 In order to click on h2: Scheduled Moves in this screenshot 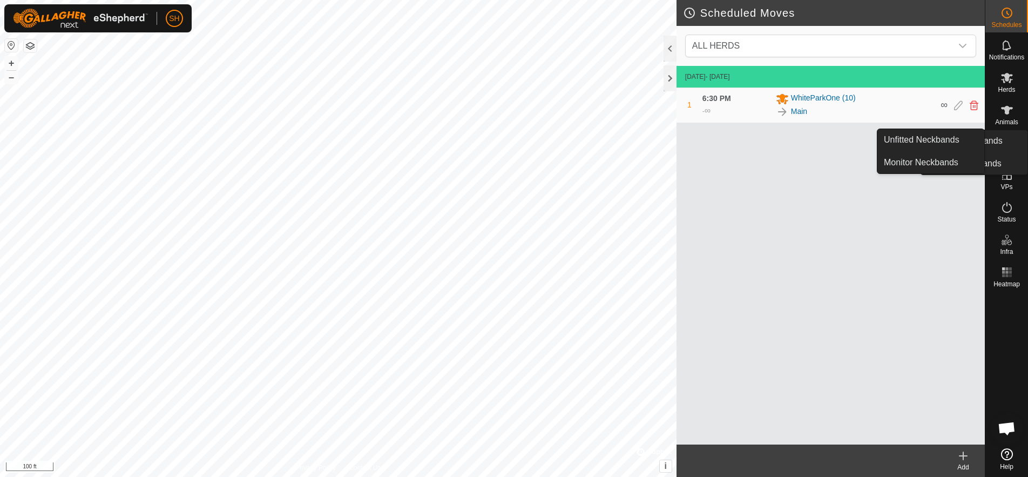, I will do `click(833, 13)`.